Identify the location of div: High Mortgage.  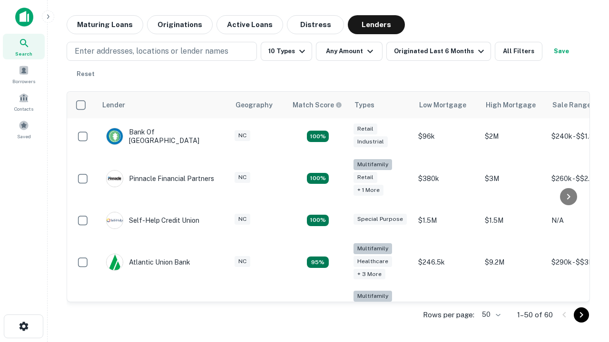
(510, 105).